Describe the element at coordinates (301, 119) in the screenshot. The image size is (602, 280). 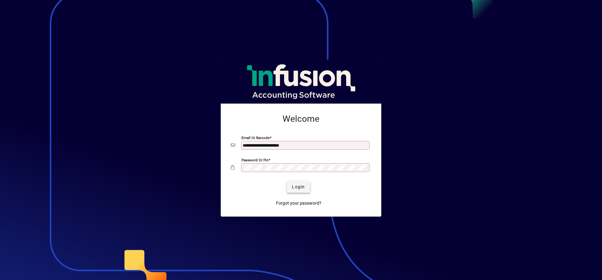
I see `h2: Welcome` at that location.